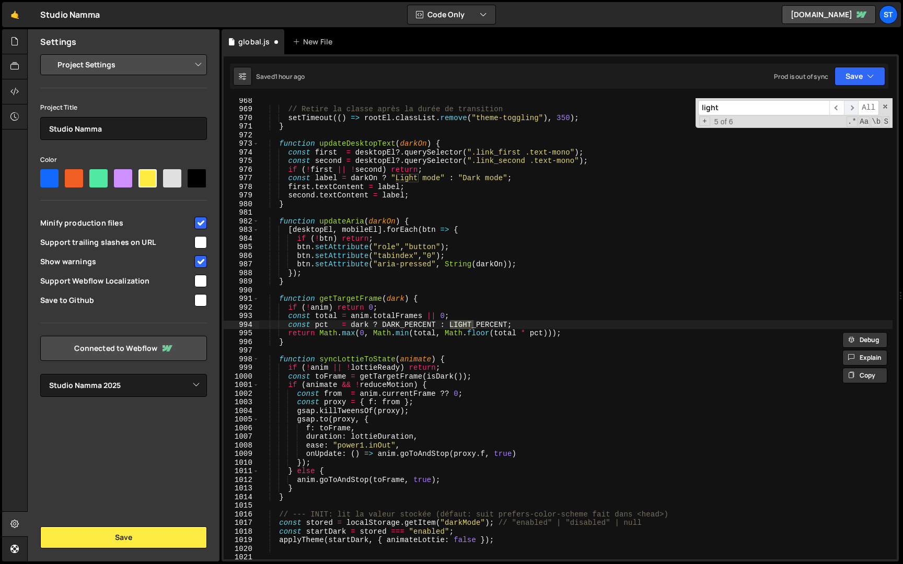 This screenshot has width=903, height=564. Describe the element at coordinates (241, 402) in the screenshot. I see `div: 1003` at that location.